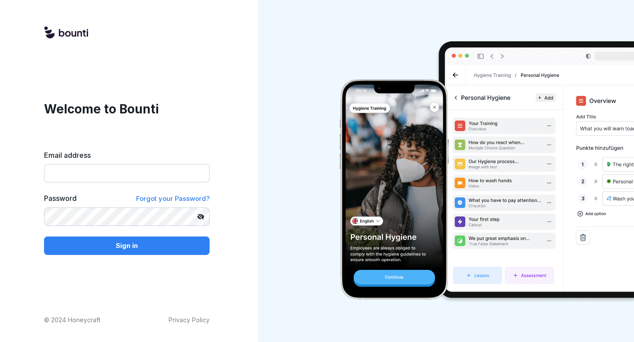  I want to click on p: Sign in, so click(127, 246).